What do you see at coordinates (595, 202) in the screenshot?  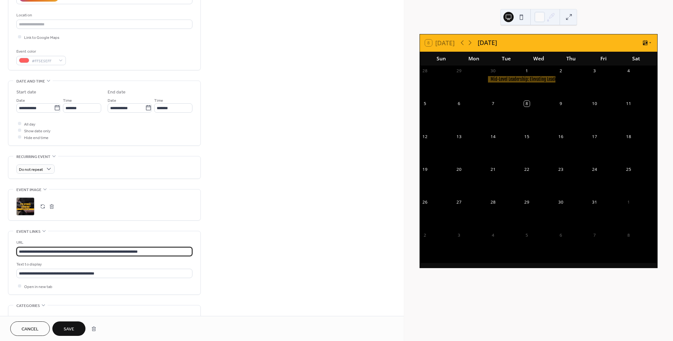 I see `div: 31` at bounding box center [595, 202].